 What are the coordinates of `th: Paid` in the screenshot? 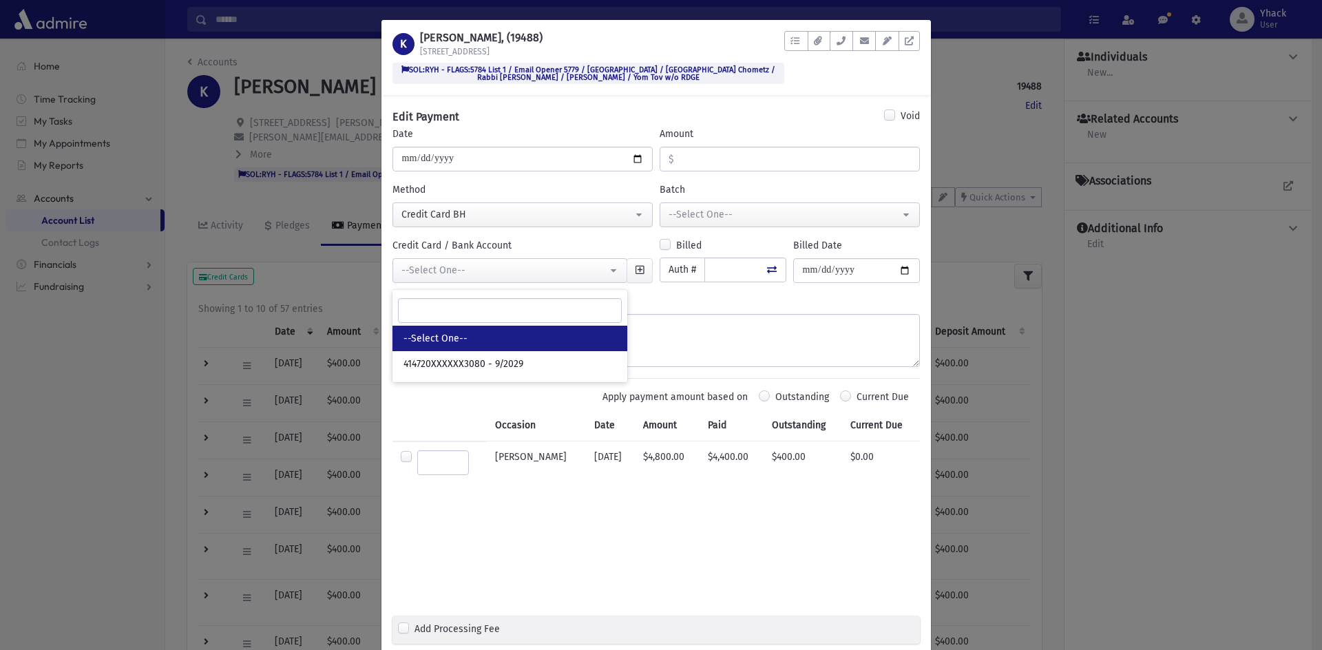 It's located at (731, 426).